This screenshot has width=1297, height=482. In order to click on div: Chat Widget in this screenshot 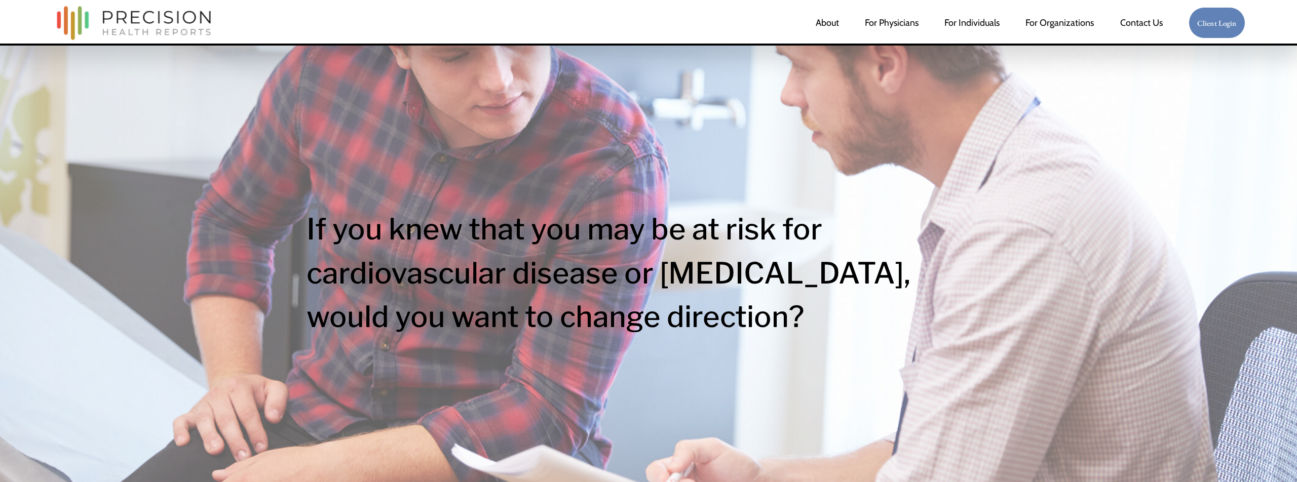, I will do `click(1272, 458)`.